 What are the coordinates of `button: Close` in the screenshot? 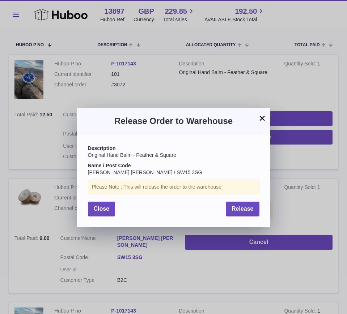 It's located at (102, 209).